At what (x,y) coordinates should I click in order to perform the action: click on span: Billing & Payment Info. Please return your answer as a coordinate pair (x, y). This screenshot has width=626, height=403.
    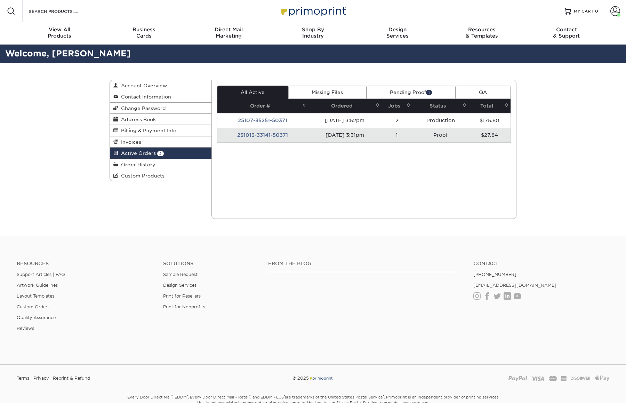
    Looking at the image, I should click on (147, 130).